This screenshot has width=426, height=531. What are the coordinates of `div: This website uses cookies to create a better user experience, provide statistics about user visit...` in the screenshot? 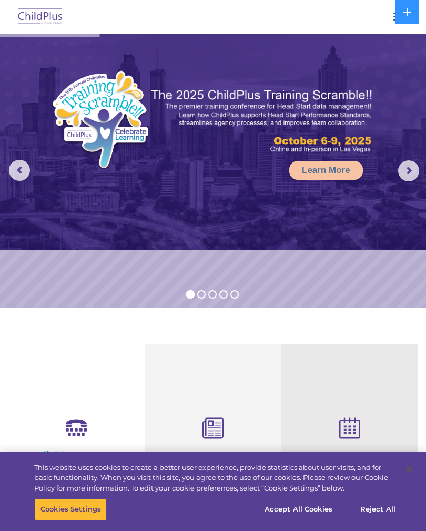 It's located at (215, 478).